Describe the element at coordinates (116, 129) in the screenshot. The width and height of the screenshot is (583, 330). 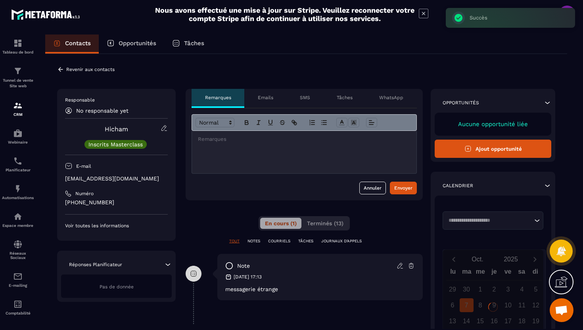
I see `a: Hicham` at that location.